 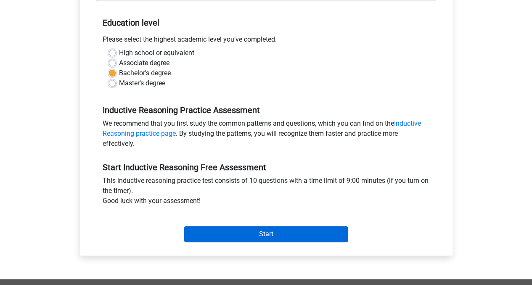 I want to click on input: Start, so click(x=266, y=234).